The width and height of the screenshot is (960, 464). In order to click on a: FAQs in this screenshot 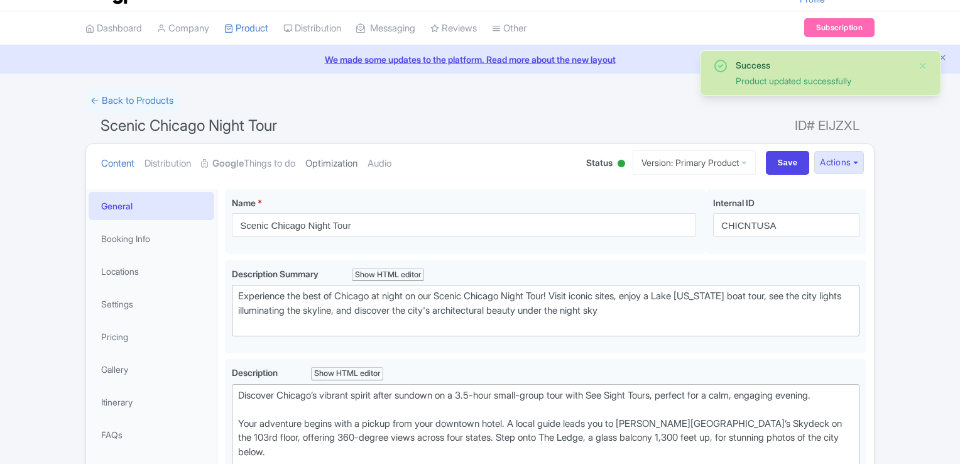, I will do `click(151, 434)`.